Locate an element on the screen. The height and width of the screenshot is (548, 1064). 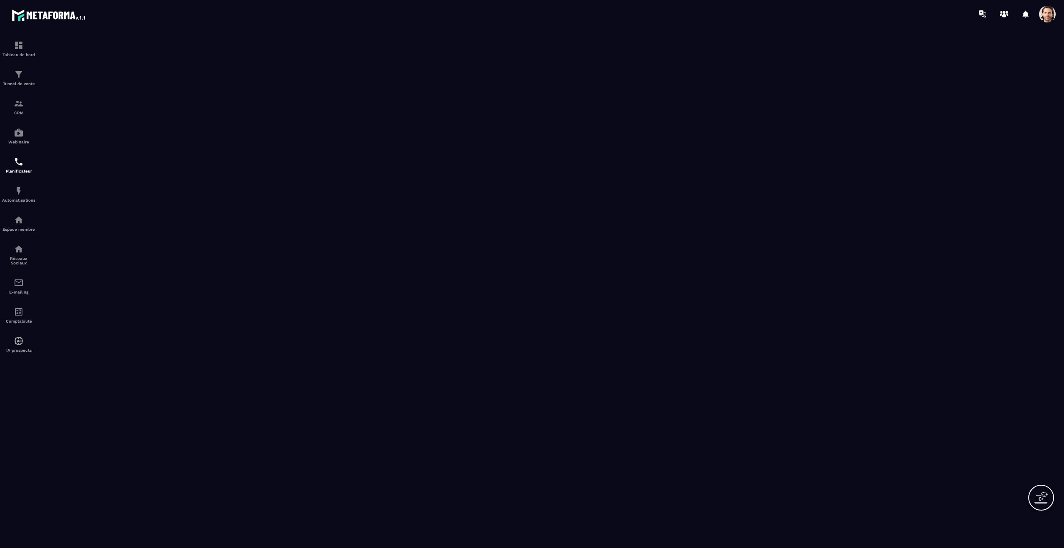
p: Webinaire is located at coordinates (19, 142).